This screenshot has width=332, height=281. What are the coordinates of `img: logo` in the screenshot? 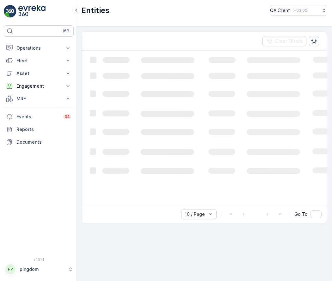 It's located at (10, 11).